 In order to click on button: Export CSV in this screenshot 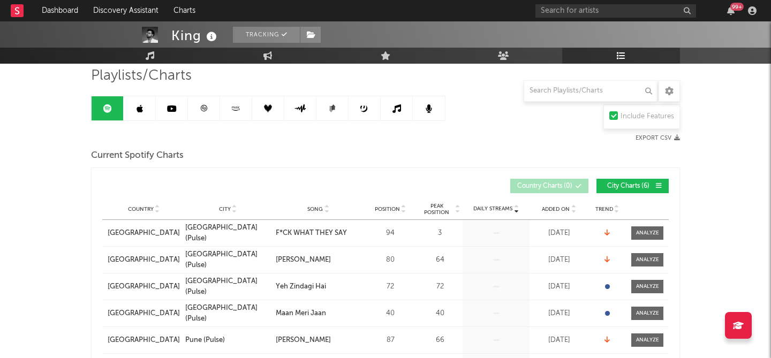, I will do `click(658, 138)`.